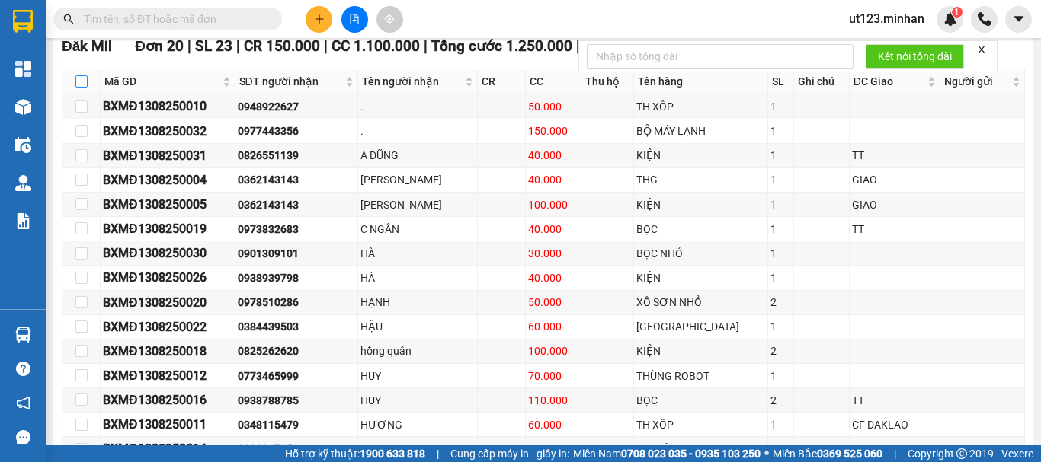  Describe the element at coordinates (417, 376) in the screenshot. I see `td: HUY` at that location.